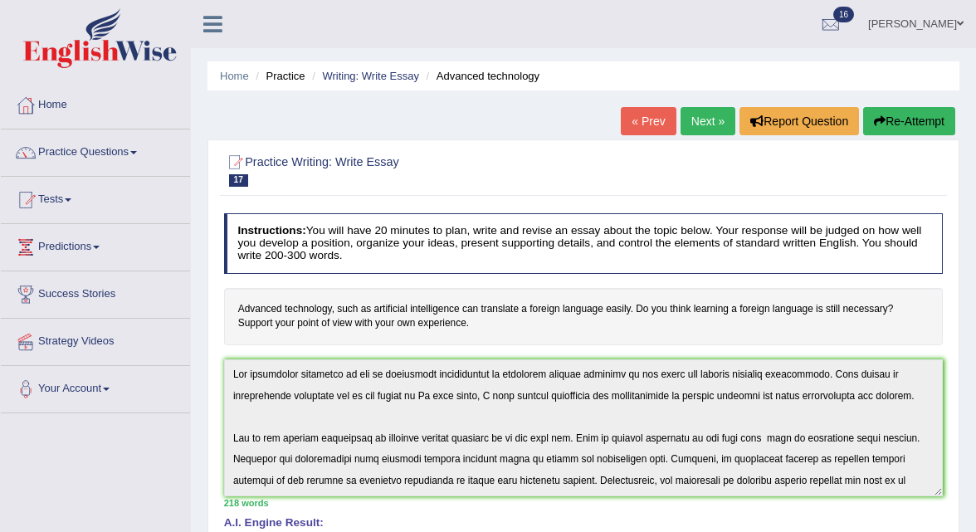 The height and width of the screenshot is (532, 976). What do you see at coordinates (843, 14) in the screenshot?
I see `span: 16` at bounding box center [843, 14].